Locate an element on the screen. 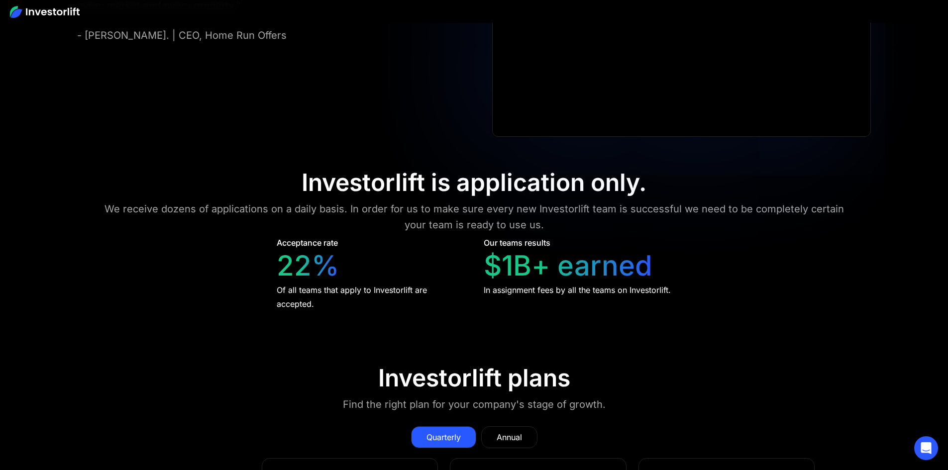 The height and width of the screenshot is (470, 948). div: Investorlift plans is located at coordinates (474, 378).